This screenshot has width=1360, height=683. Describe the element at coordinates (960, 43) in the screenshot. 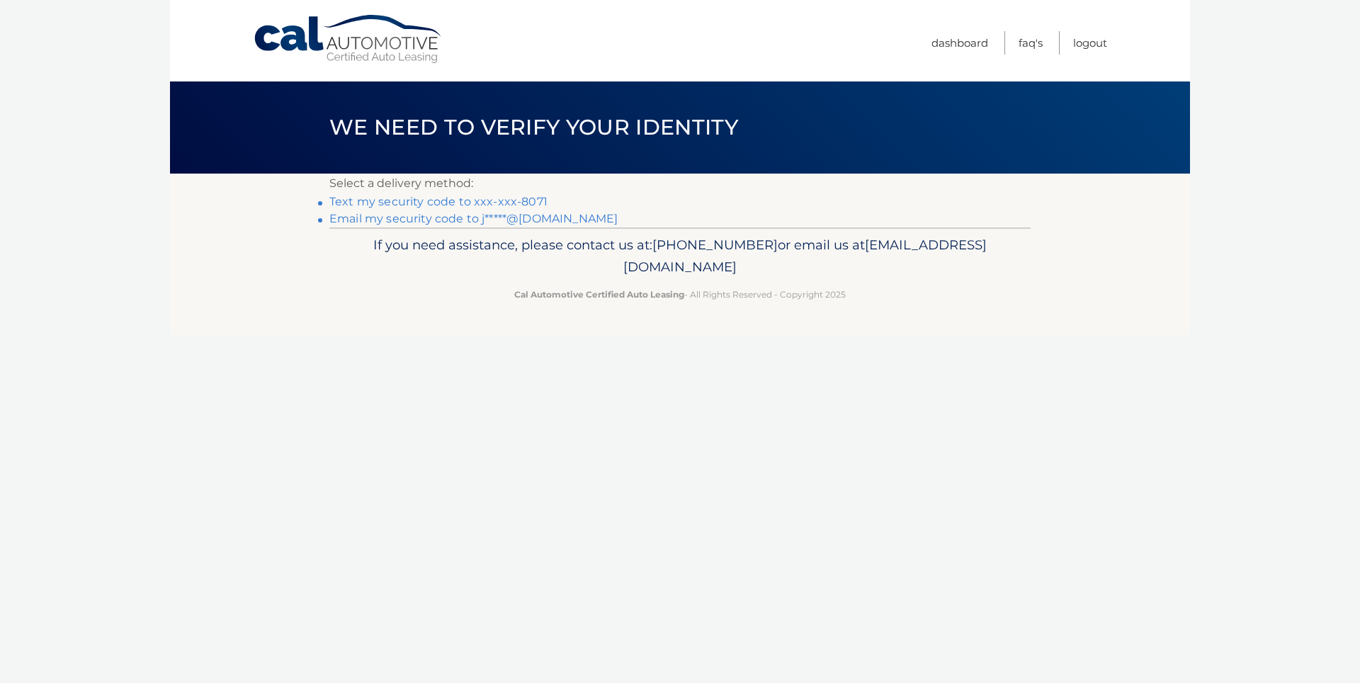

I see `a: Dashboard` at that location.